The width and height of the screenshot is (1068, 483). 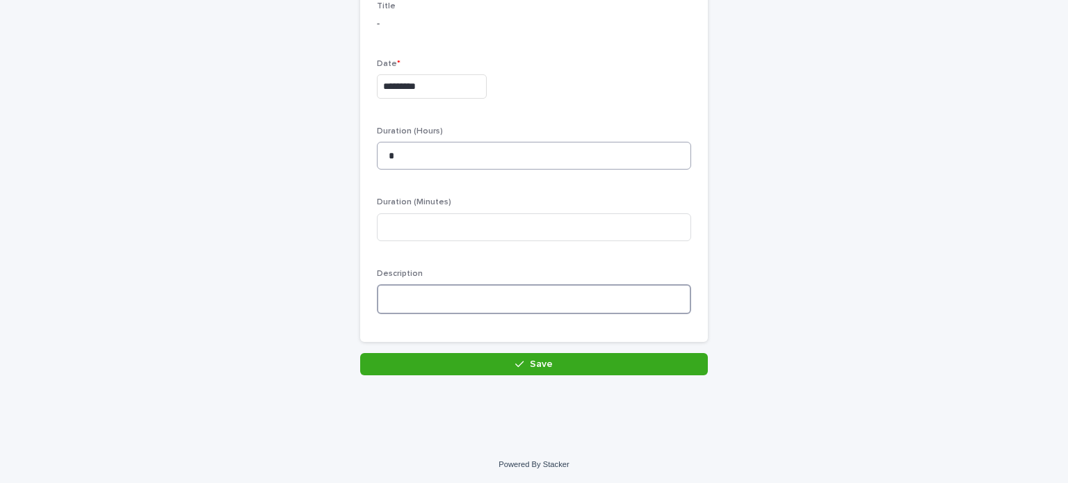 I want to click on span: Save, so click(x=541, y=364).